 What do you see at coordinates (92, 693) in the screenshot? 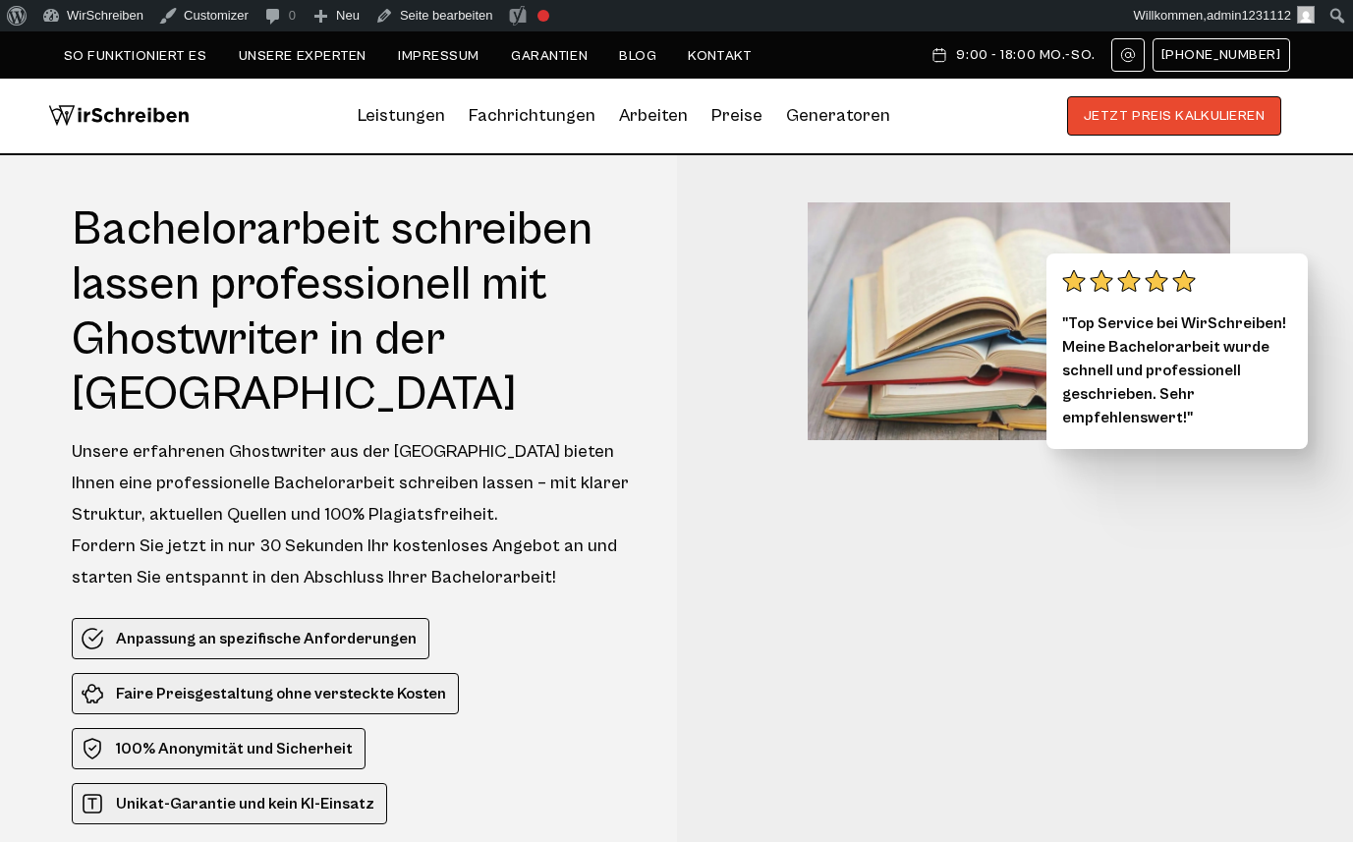
I see `img: Faire Preisgestaltung ohne versteckte Kosten` at bounding box center [92, 693].